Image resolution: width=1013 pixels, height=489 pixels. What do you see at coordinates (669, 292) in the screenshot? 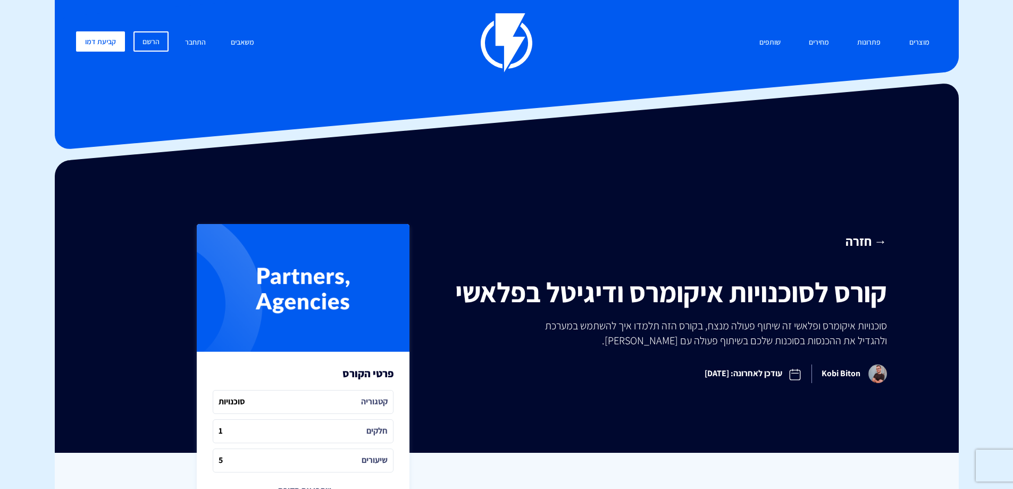
I see `h1: קורס לסוכנויות איקומרס ודיגיטל בפלאשי` at bounding box center [669, 292].